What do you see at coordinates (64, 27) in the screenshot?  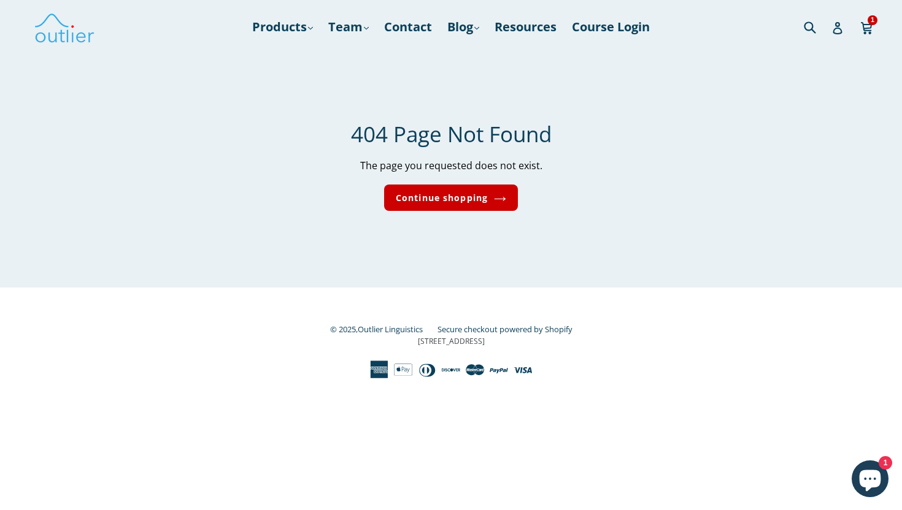 I see `img: Outlier Linguistics` at bounding box center [64, 27].